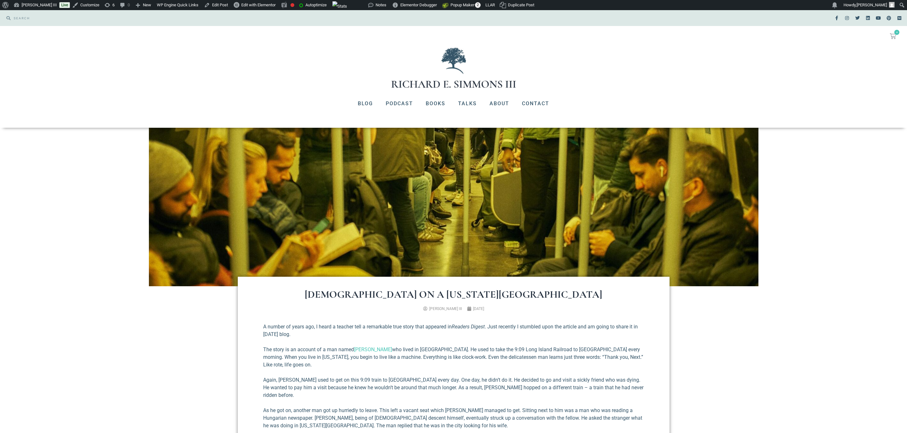 The width and height of the screenshot is (907, 433). I want to click on p: A number of years ago, I heard a teacher tell a remarkable true story that appeared in . Just rec..., so click(453, 331).